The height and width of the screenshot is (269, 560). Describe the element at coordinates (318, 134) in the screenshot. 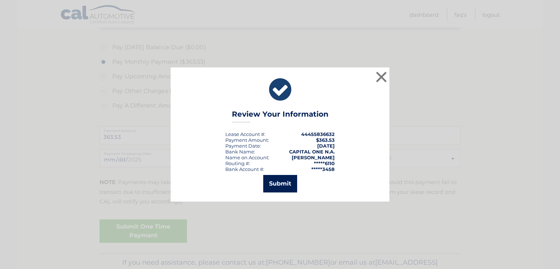

I see `strong: 44455836632` at that location.